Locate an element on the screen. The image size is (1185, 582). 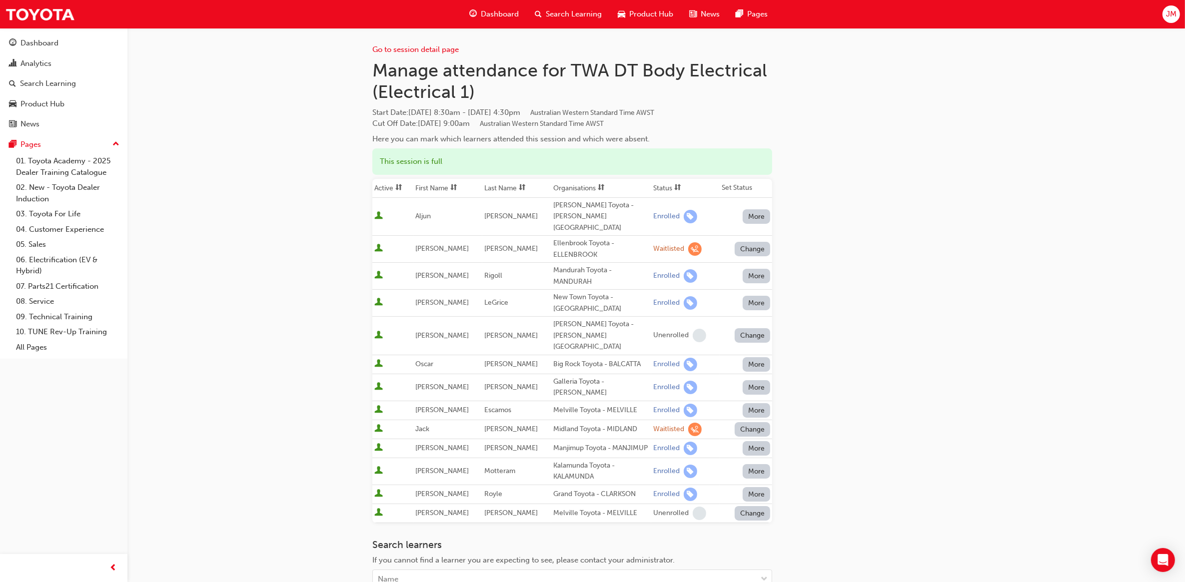
span: Motteram is located at coordinates (500, 471).